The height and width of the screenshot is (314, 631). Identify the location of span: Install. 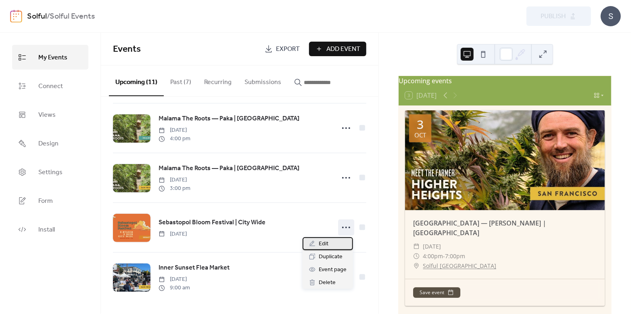
(46, 229).